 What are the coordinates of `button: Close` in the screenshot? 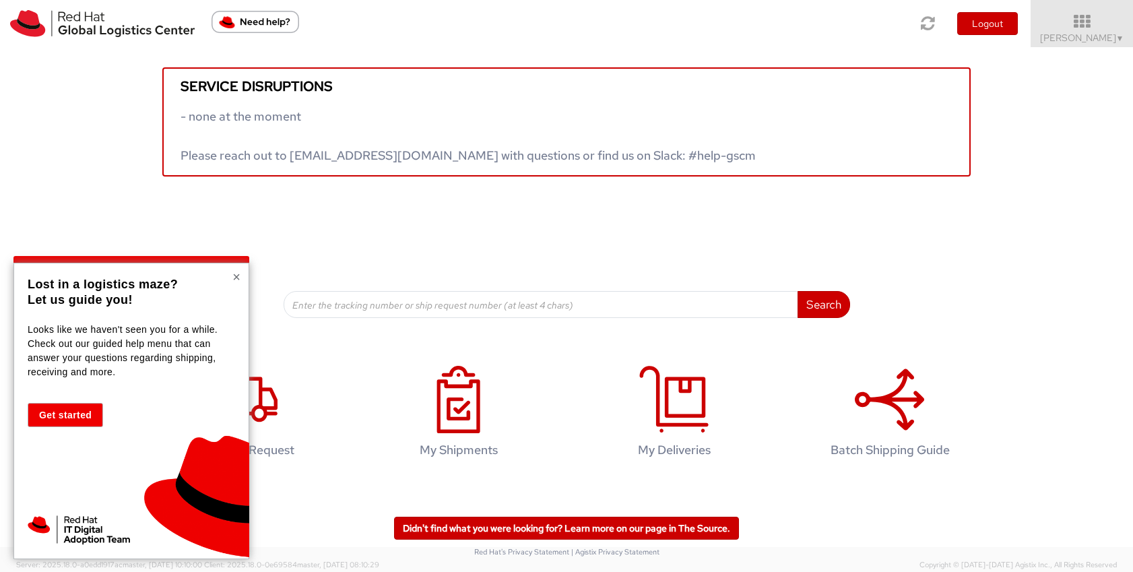 It's located at (236, 277).